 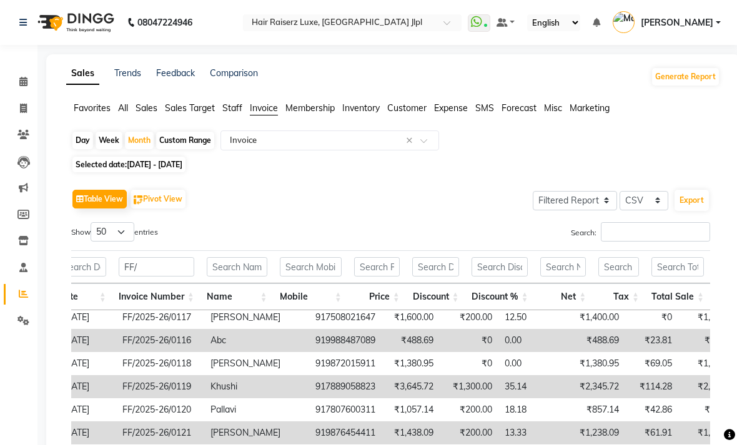 What do you see at coordinates (345, 410) in the screenshot?
I see `td: 917807600311` at bounding box center [345, 410].